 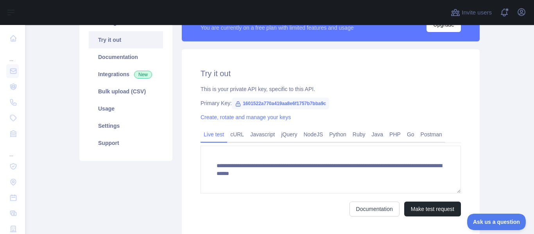 I want to click on a: Java, so click(x=378, y=135).